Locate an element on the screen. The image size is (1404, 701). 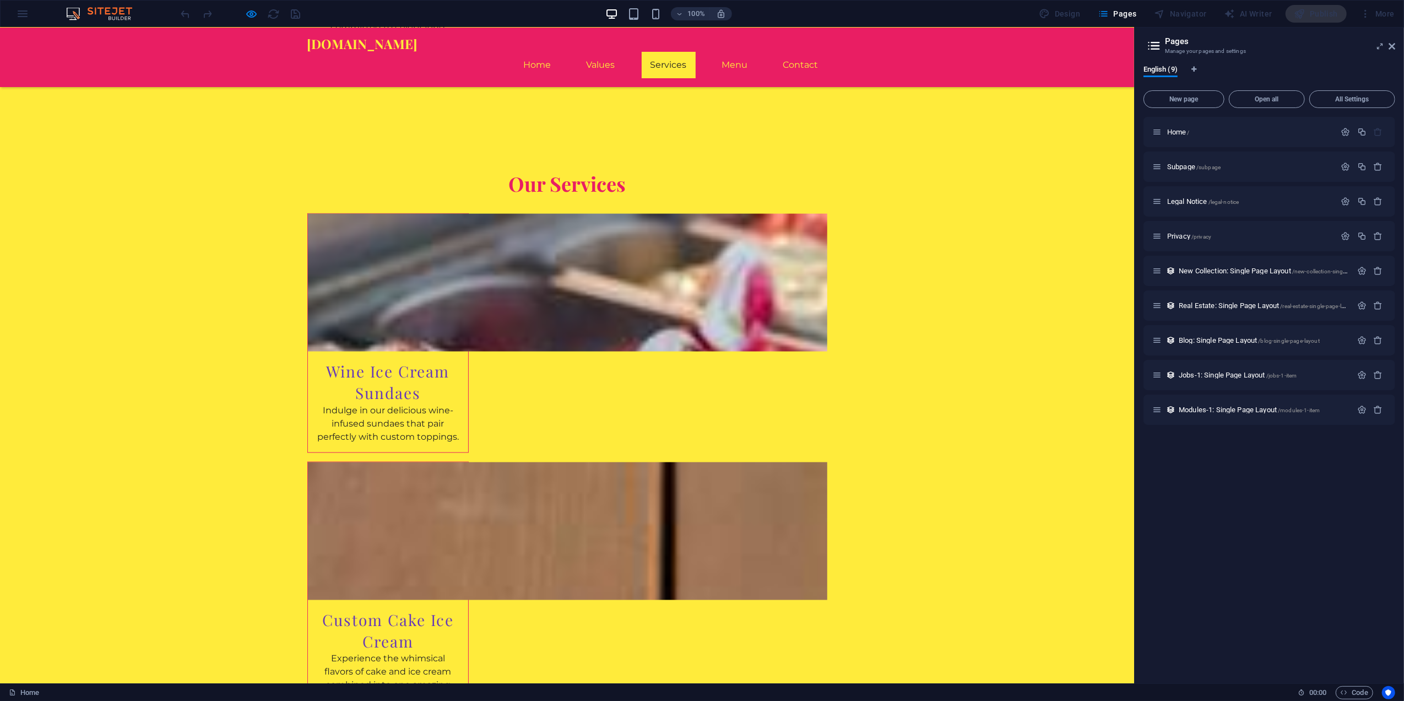
button: Code is located at coordinates (1354, 692).